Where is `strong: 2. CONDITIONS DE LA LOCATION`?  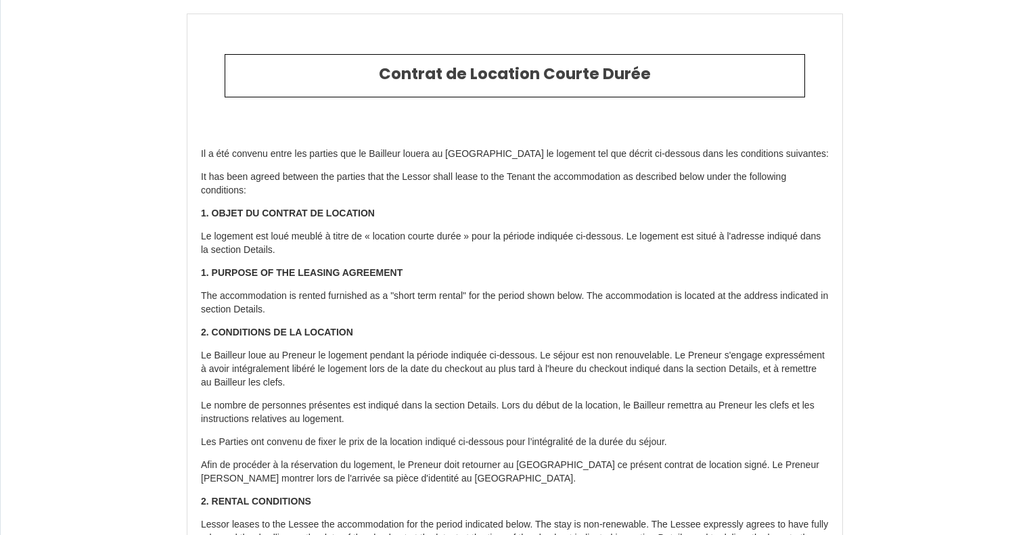
strong: 2. CONDITIONS DE LA LOCATION is located at coordinates (277, 332).